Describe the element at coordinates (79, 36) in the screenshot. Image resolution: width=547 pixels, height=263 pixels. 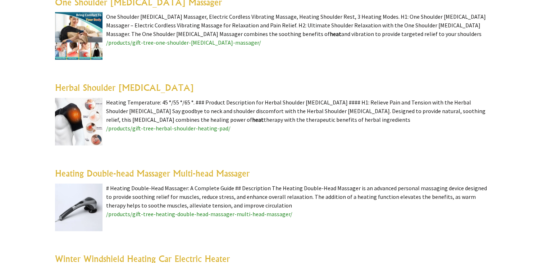
I see `img: One Shoulder Heating Pad Massager` at that location.